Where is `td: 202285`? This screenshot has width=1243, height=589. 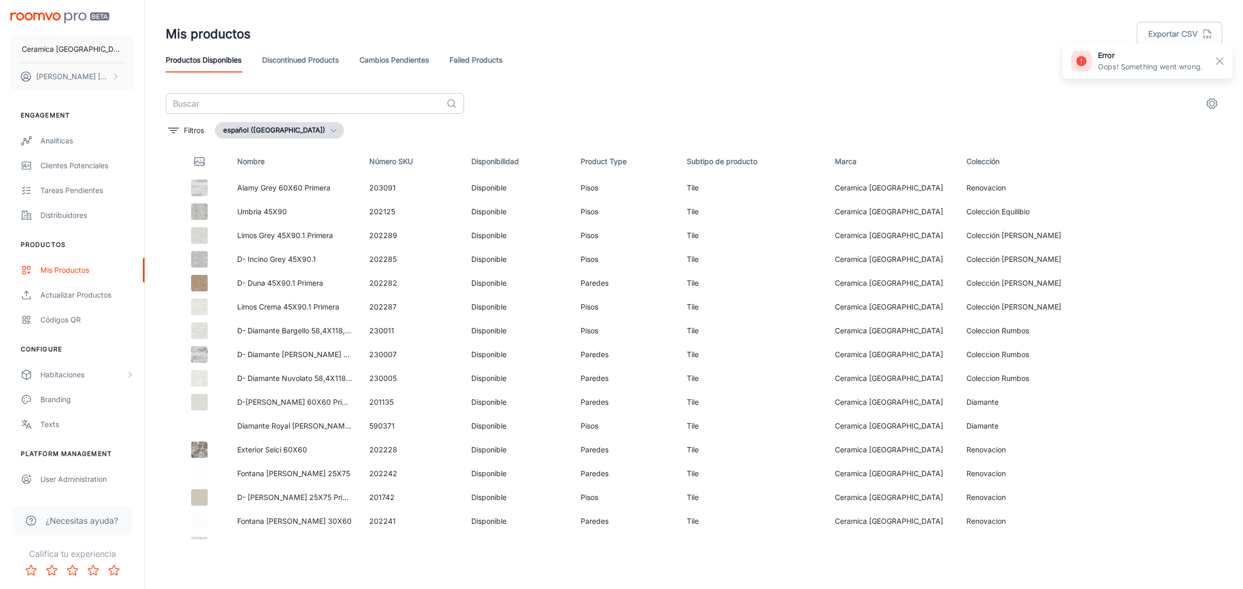
td: 202285 is located at coordinates (412, 259).